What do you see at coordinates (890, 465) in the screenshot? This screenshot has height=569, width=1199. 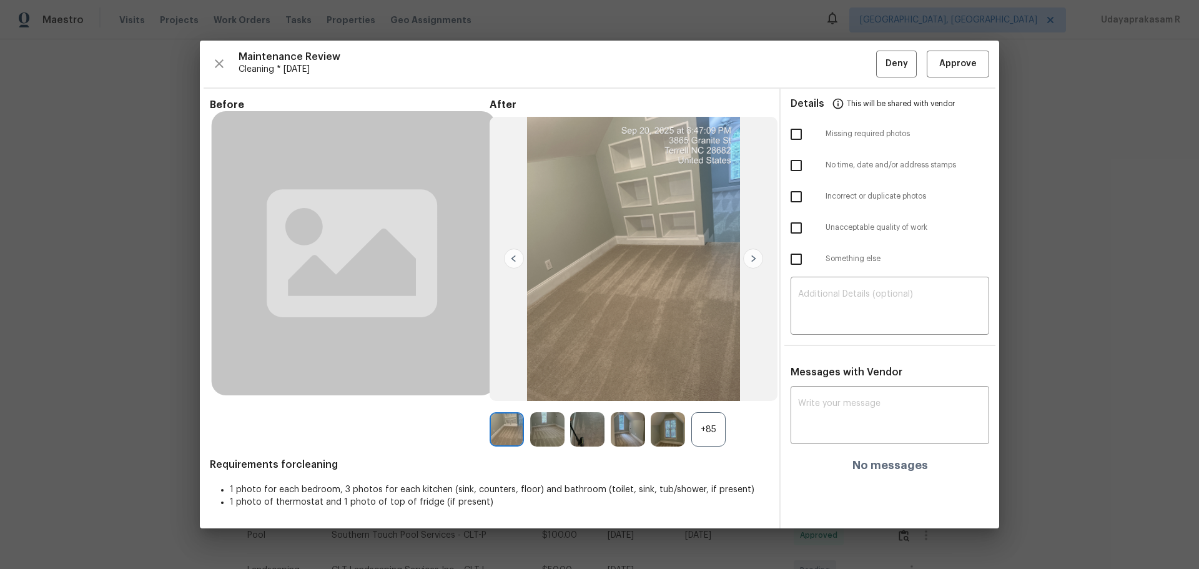 I see `h4: No messages` at bounding box center [890, 465].